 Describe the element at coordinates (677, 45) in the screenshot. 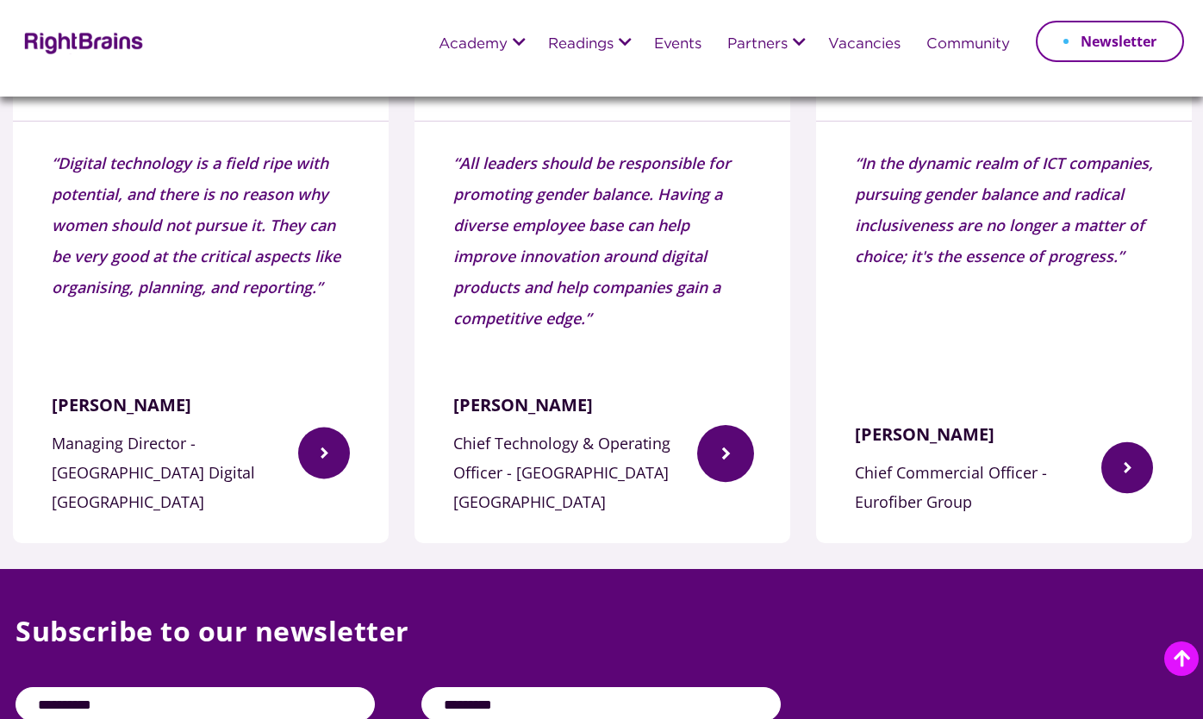

I see `a: Events` at that location.